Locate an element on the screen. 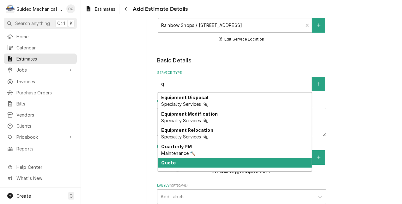 The width and height of the screenshot is (402, 204). svg: Create New Equipment is located at coordinates (319, 157).